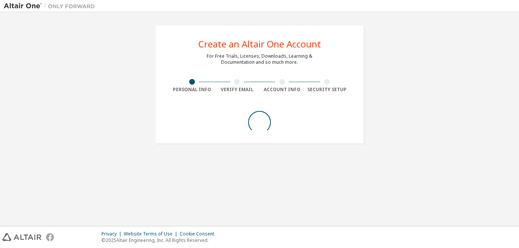 The height and width of the screenshot is (248, 519). Describe the element at coordinates (199, 234) in the screenshot. I see `div: Cookie Consent` at that location.